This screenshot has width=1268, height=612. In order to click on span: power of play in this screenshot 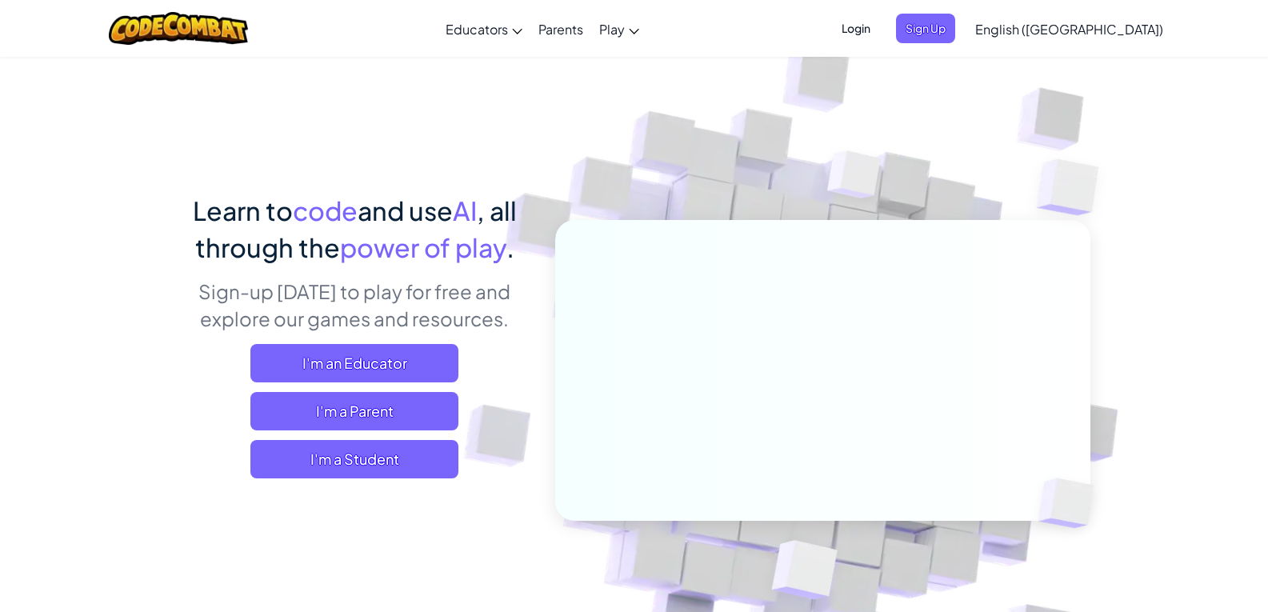, I will do `click(423, 247)`.